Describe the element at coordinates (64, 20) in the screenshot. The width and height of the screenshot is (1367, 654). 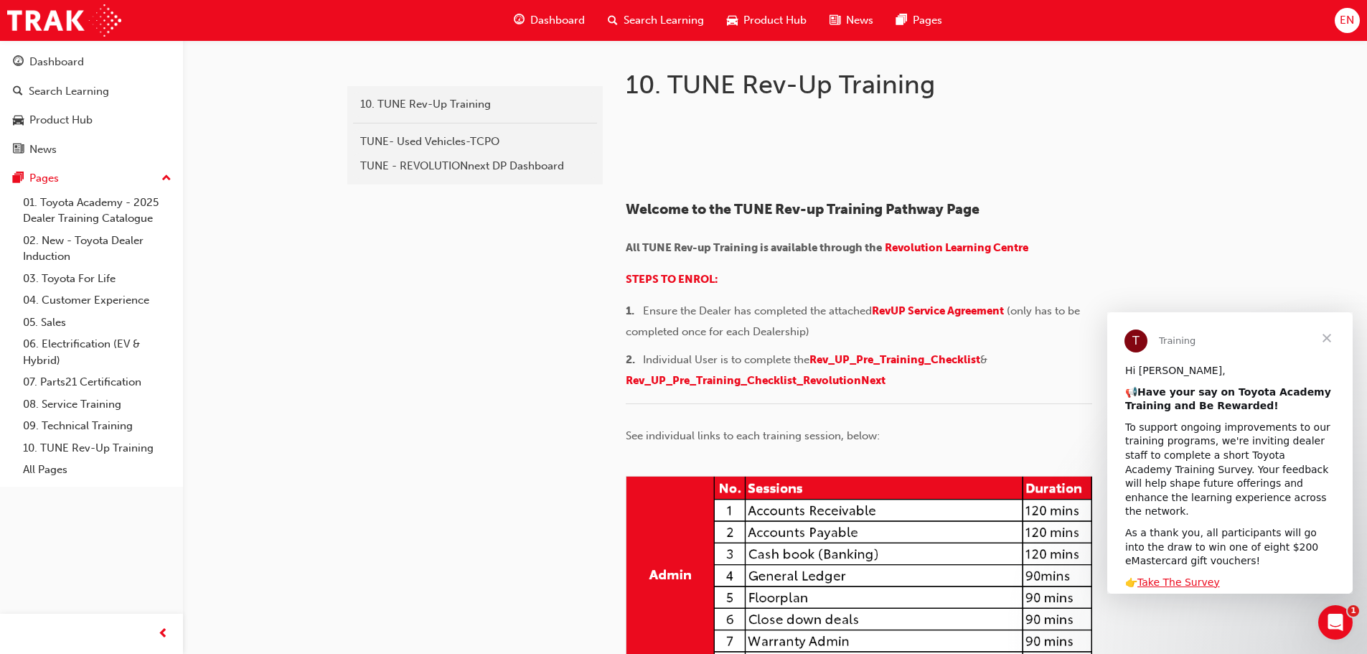
I see `img: Trak` at that location.